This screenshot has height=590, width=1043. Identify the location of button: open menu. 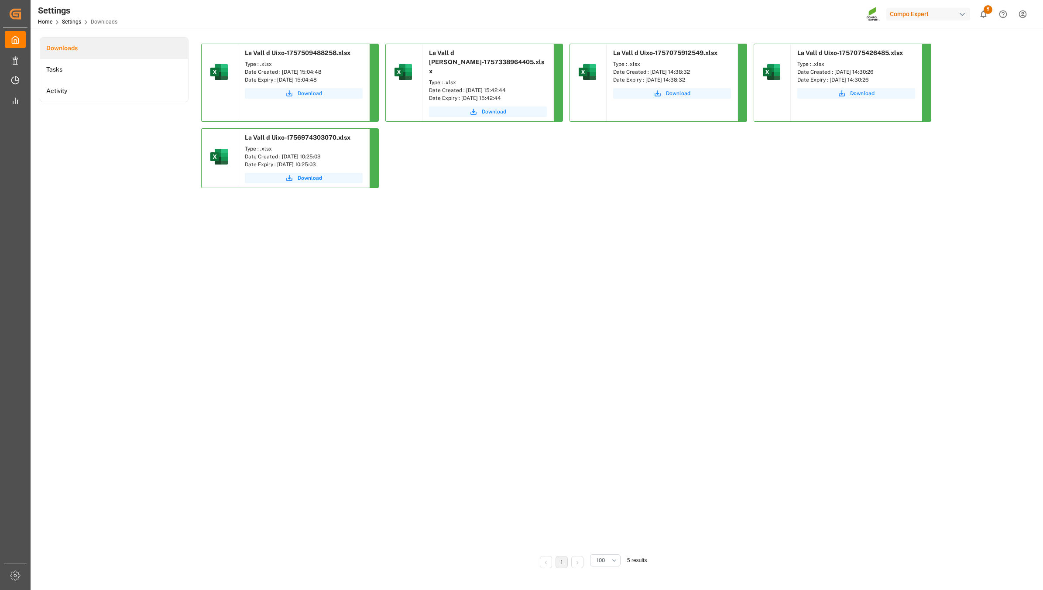
(606, 561).